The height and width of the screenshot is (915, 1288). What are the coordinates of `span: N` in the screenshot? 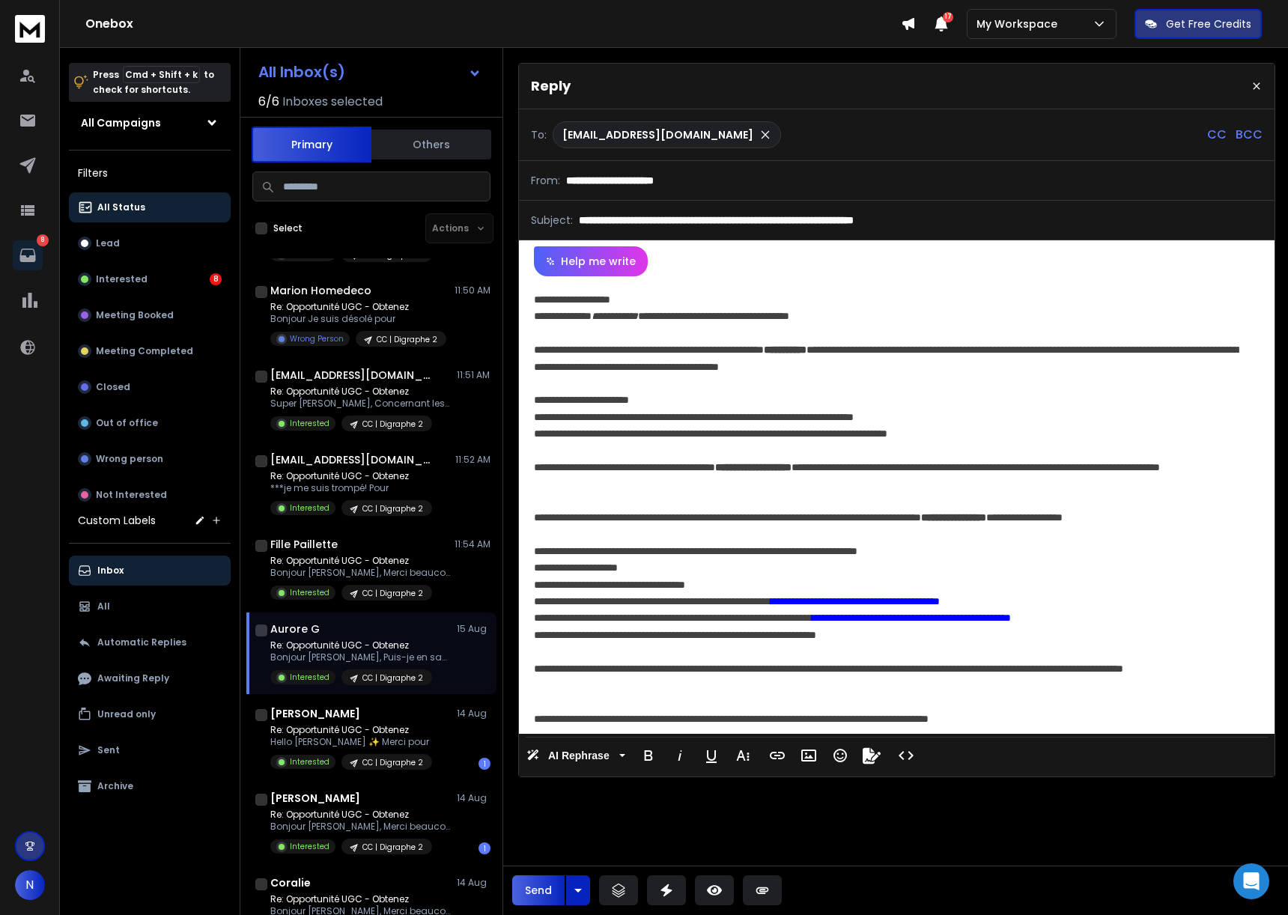 It's located at (30, 885).